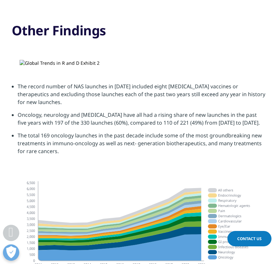 The width and height of the screenshot is (278, 264). I want to click on a: Contact Us, so click(250, 238).